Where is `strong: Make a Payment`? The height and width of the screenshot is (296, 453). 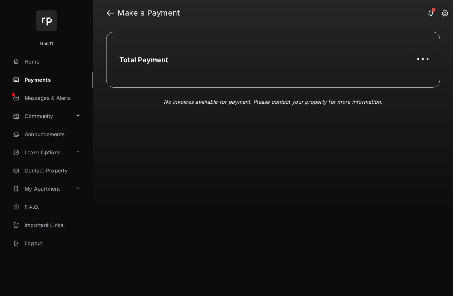 strong: Make a Payment is located at coordinates (149, 13).